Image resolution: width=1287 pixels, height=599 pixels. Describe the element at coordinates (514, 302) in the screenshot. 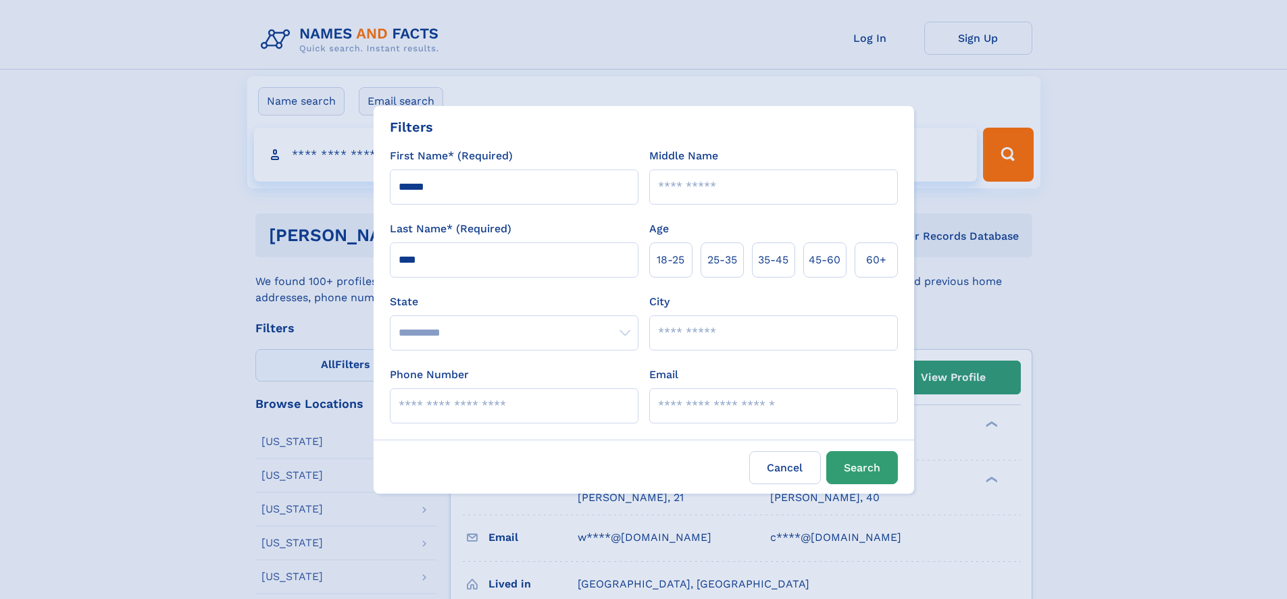

I see `label: State` at that location.